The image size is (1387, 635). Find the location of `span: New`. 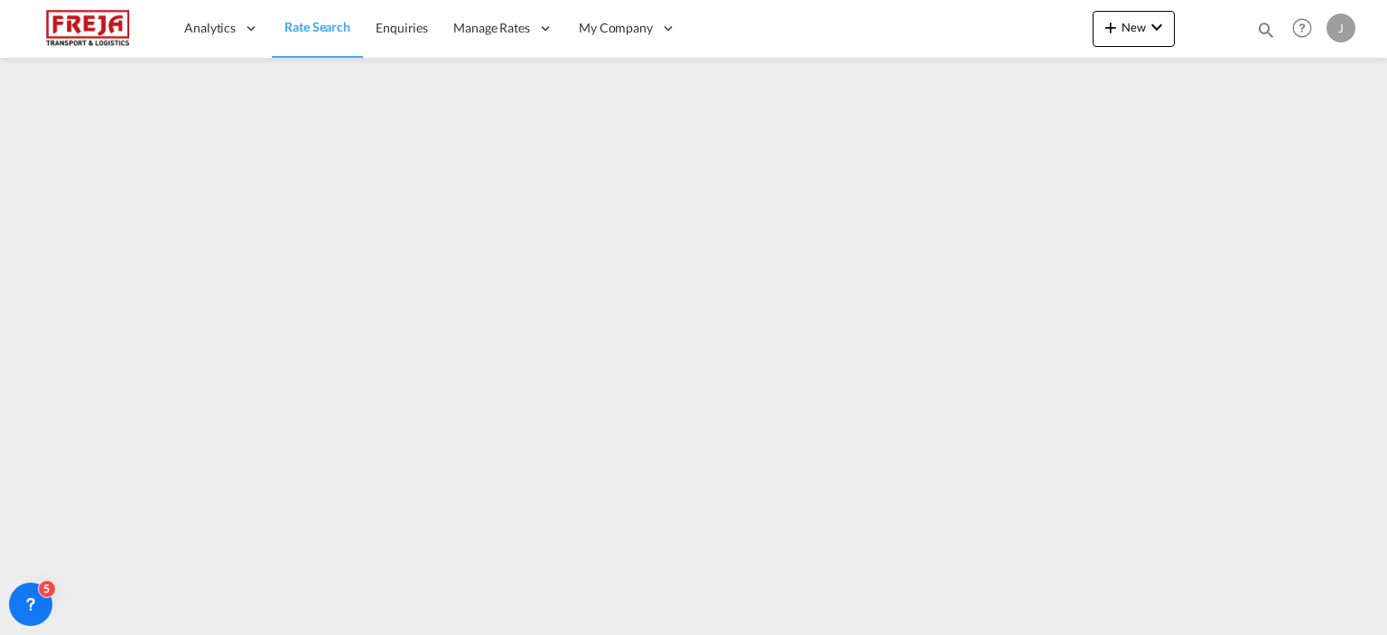

span: New is located at coordinates (1134, 27).